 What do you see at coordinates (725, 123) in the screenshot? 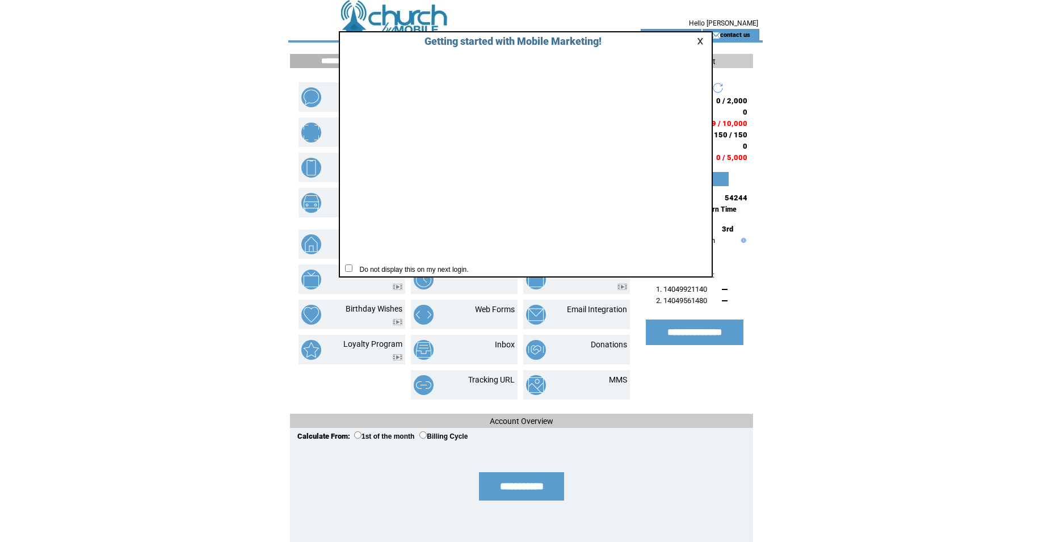
I see `span: 139 / 10,000` at bounding box center [725, 123].